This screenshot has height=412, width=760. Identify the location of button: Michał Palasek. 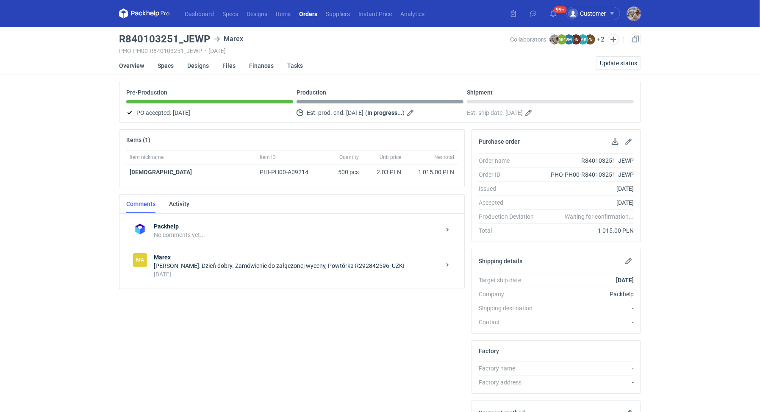
(634, 14).